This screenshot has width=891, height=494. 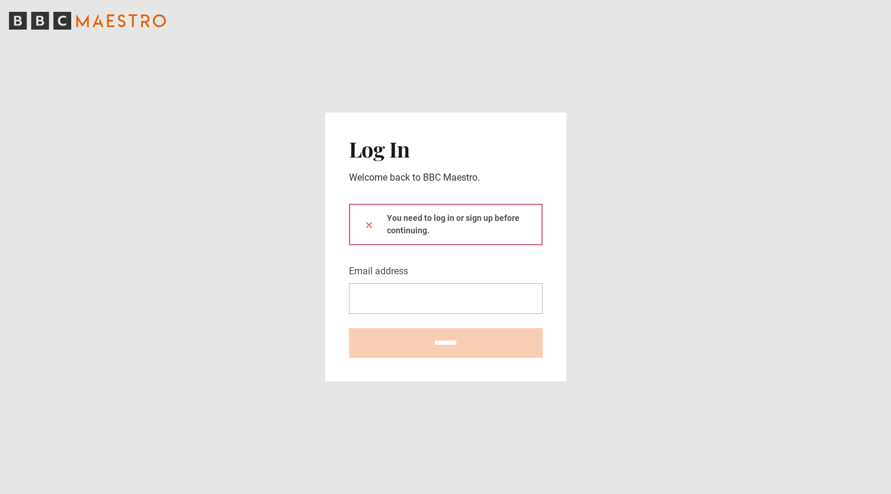 I want to click on div: You need to log in or sign up before continuing., so click(x=445, y=225).